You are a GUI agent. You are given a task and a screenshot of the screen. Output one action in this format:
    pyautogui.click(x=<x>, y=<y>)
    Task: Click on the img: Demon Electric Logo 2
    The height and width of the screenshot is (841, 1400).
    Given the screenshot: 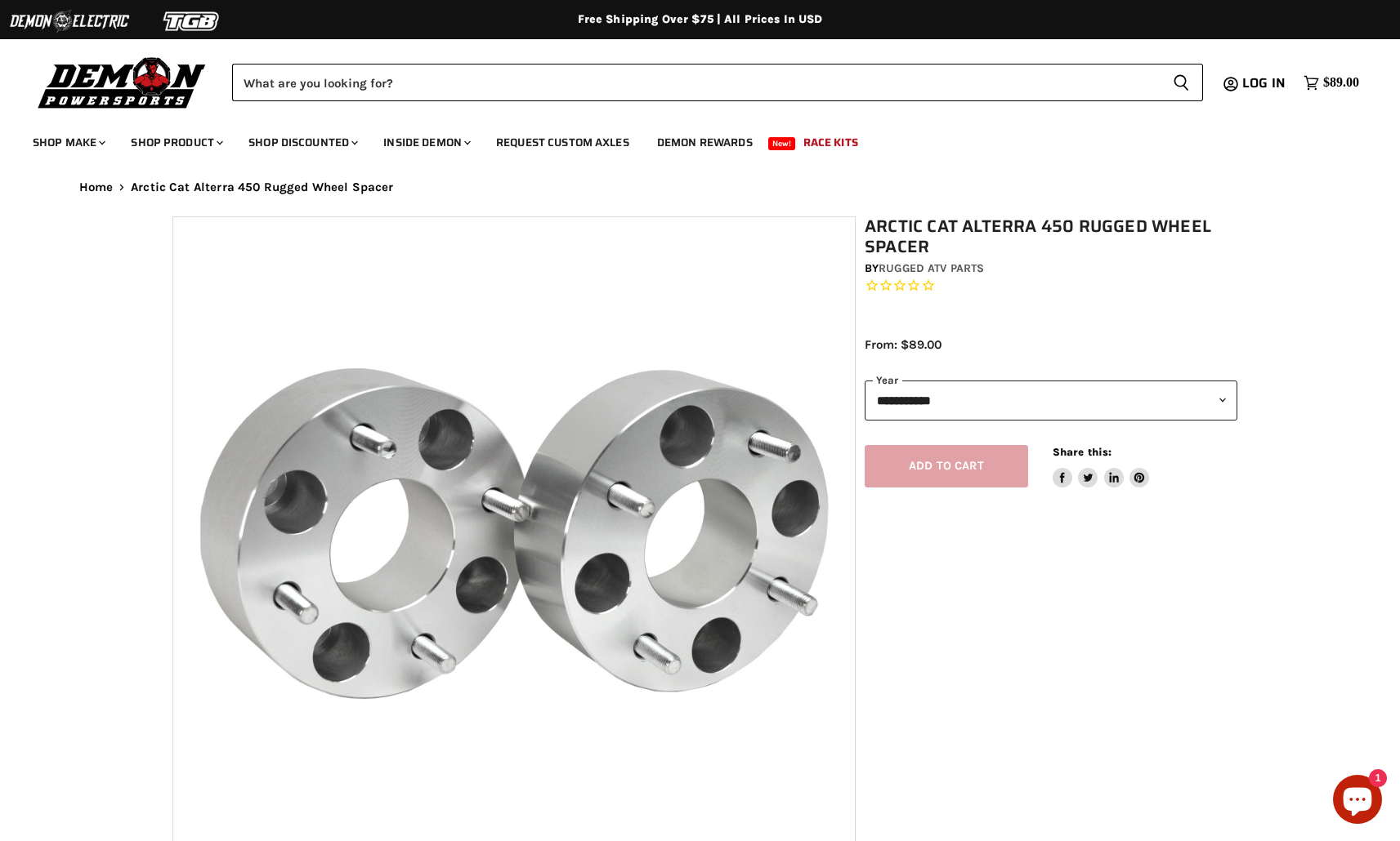 What is the action you would take?
    pyautogui.click(x=69, y=22)
    